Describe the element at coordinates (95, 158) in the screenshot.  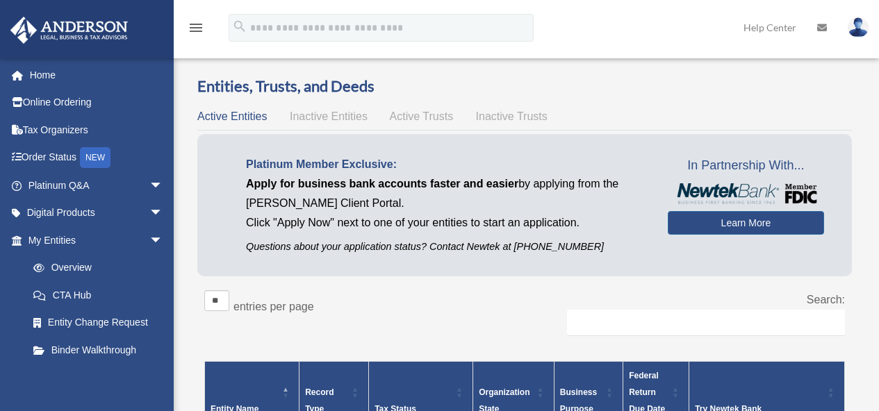
I see `div: NEW` at that location.